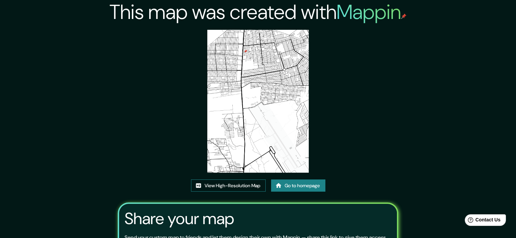 Image resolution: width=516 pixels, height=238 pixels. Describe the element at coordinates (258, 101) in the screenshot. I see `img: created-map` at that location.